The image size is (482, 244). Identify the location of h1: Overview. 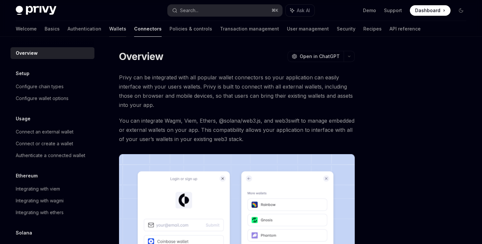
(141, 56).